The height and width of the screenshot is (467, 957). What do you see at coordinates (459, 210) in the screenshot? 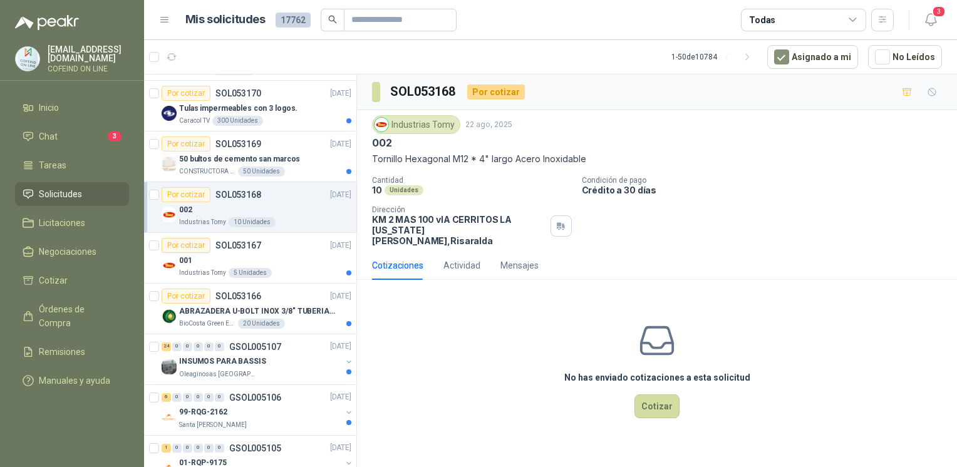
I see `p: Dirección` at bounding box center [459, 210].